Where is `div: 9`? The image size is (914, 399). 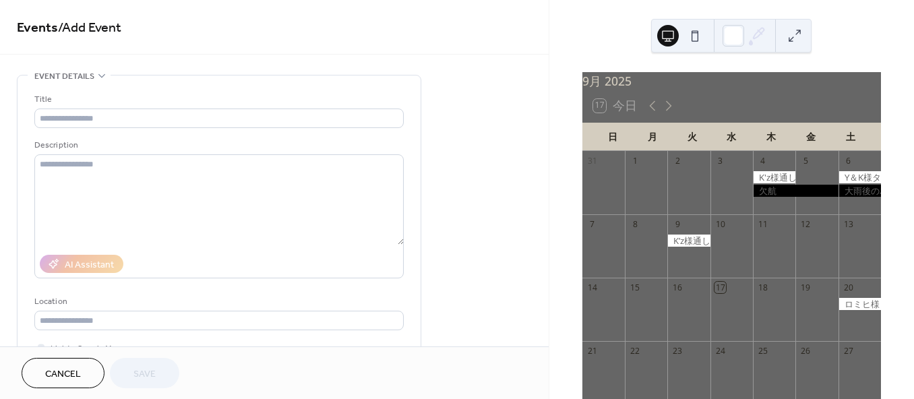
div: 9 is located at coordinates (678, 224).